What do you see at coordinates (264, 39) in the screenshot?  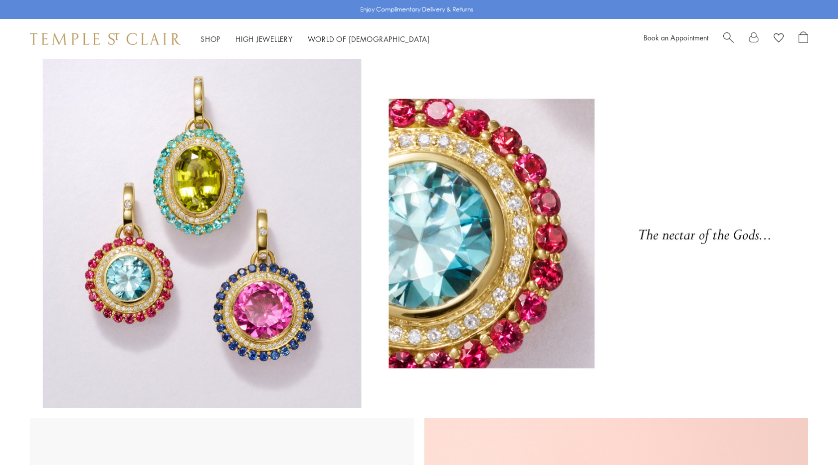 I see `a: High JewelleryHigh Jewellery` at bounding box center [264, 39].